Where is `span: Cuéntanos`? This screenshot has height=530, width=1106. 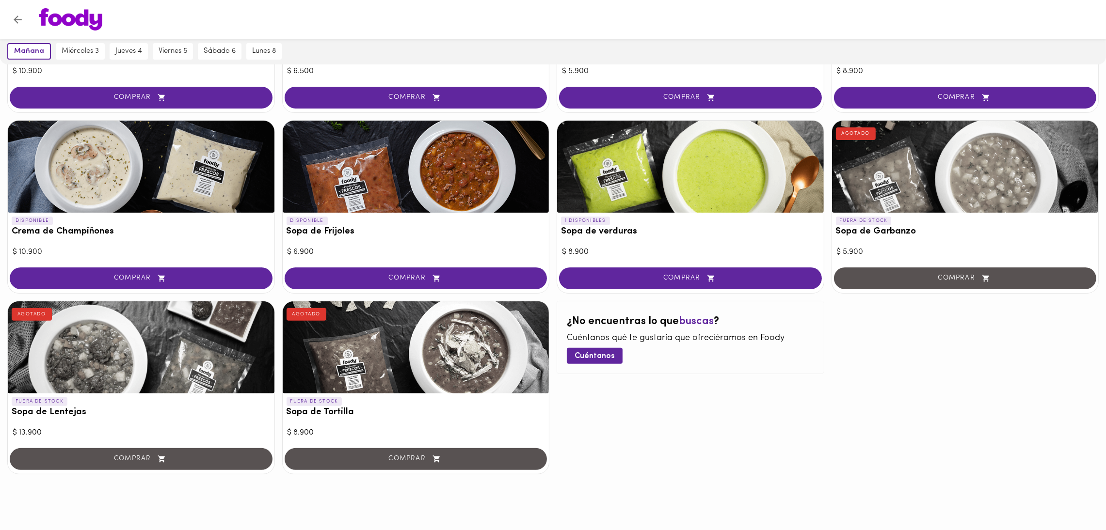
span: Cuéntanos is located at coordinates (594, 356).